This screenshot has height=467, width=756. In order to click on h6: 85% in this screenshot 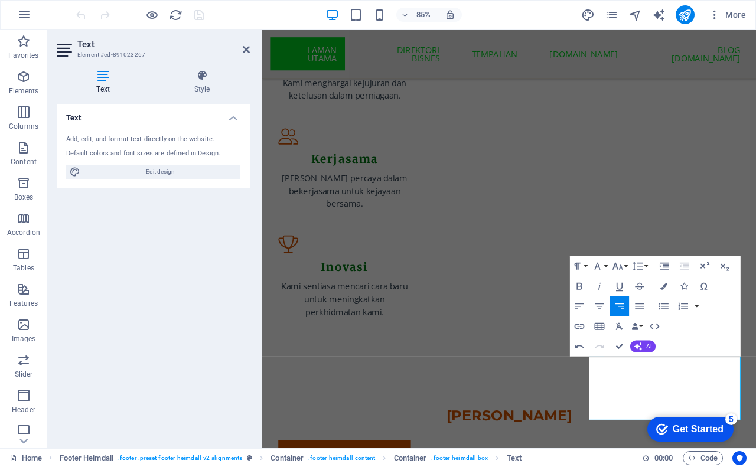, I will do `click(424, 15)`.